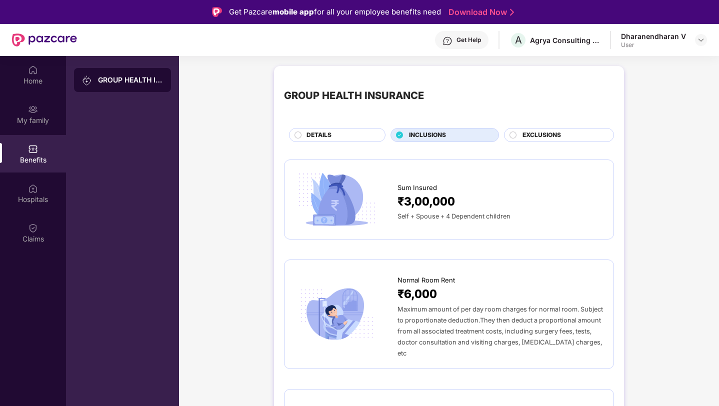 The width and height of the screenshot is (719, 406). I want to click on span: DETAILS, so click(319, 135).